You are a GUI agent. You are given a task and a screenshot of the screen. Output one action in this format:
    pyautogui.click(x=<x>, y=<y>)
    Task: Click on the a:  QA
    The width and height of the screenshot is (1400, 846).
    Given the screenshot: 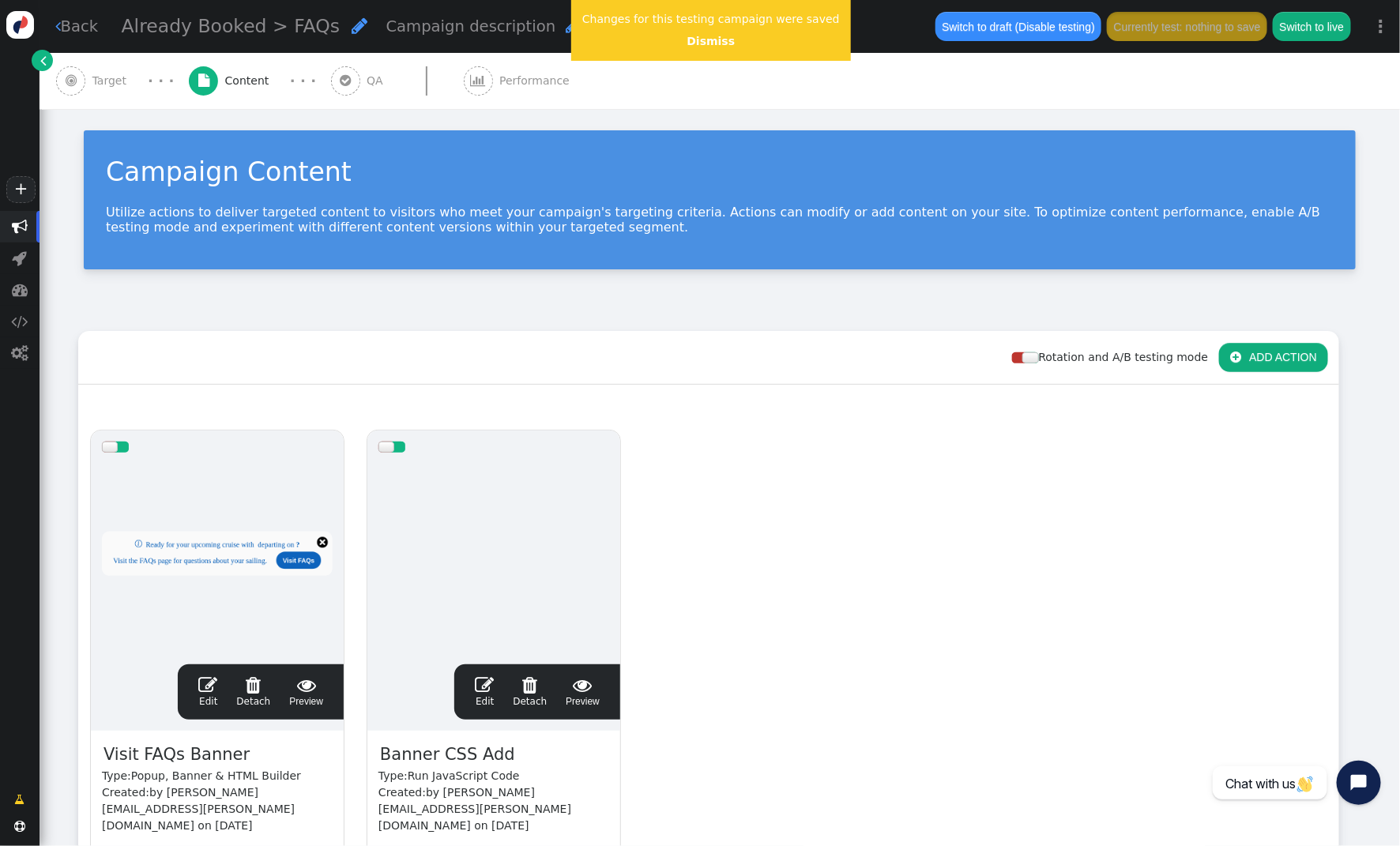 What is the action you would take?
    pyautogui.click(x=397, y=80)
    